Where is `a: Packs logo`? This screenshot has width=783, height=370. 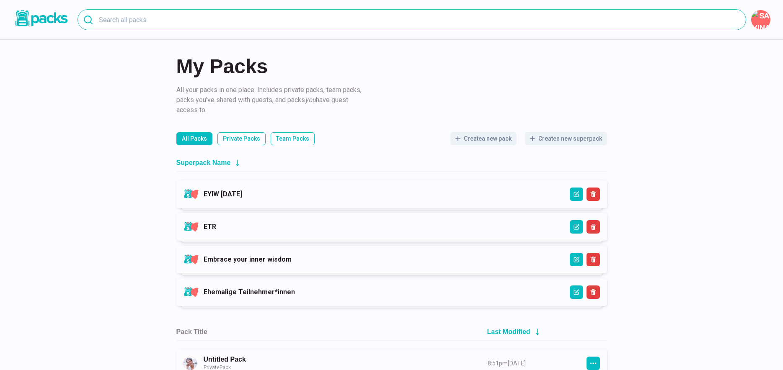
a: Packs logo is located at coordinates (41, 20).